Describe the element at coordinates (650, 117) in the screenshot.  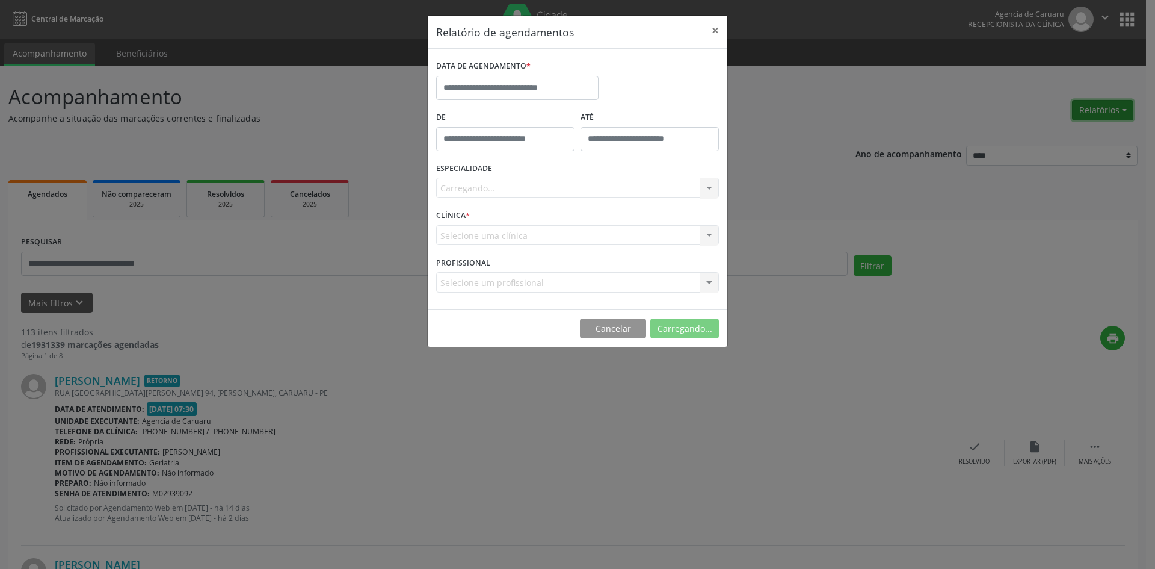
I see `label: ATÉ` at that location.